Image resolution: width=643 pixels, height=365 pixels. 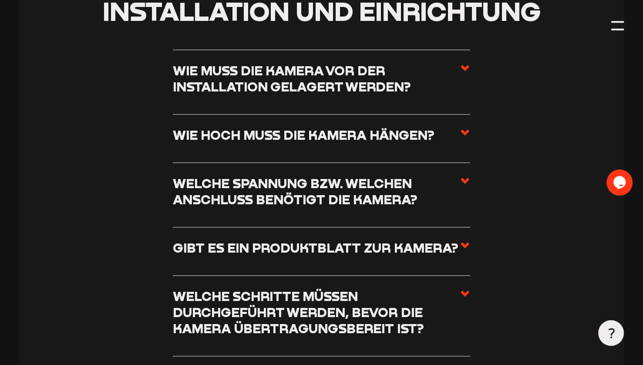 I want to click on h3: Welche Spannung bzw. welchen Anschluss benötigt die Kamera?, so click(x=316, y=191).